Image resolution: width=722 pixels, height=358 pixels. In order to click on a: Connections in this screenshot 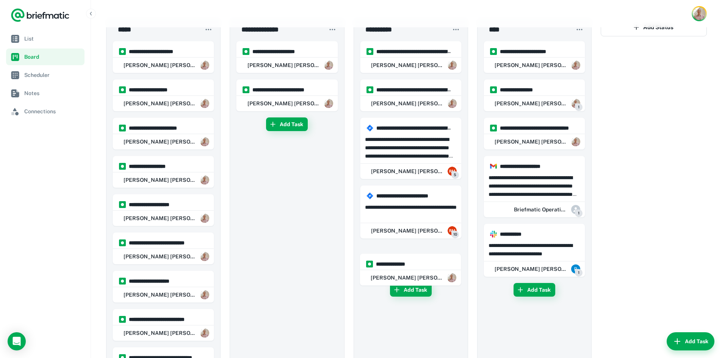, I will do `click(45, 111)`.